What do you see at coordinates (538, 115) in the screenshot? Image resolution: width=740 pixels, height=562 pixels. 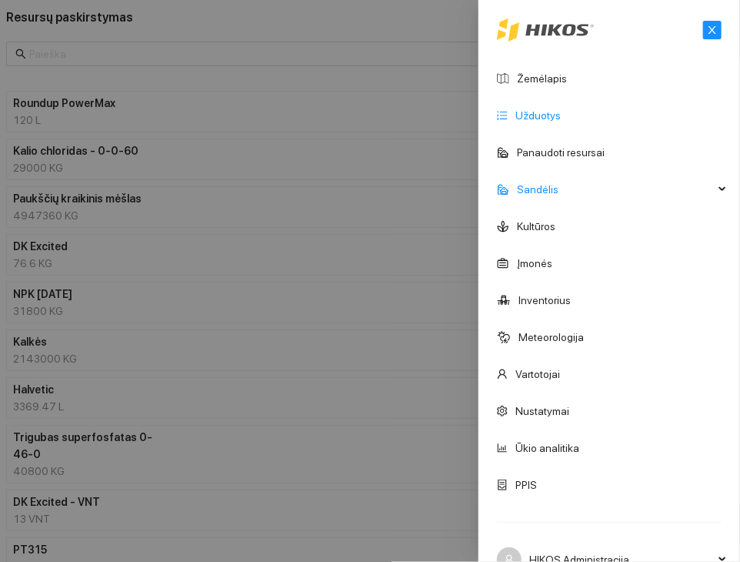 I see `a: Užduotys` at bounding box center [538, 115].